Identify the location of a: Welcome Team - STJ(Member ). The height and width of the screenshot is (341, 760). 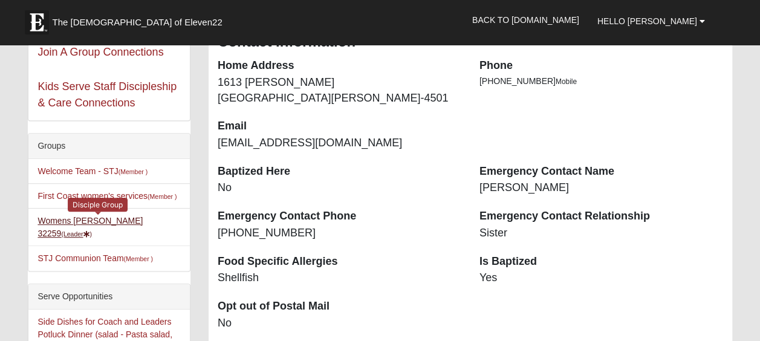
(92, 171).